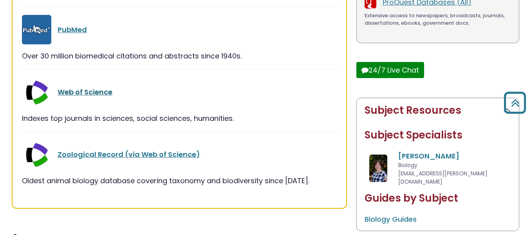  What do you see at coordinates (129, 154) in the screenshot?
I see `a: Zoological Record (via Web of Science)` at bounding box center [129, 154].